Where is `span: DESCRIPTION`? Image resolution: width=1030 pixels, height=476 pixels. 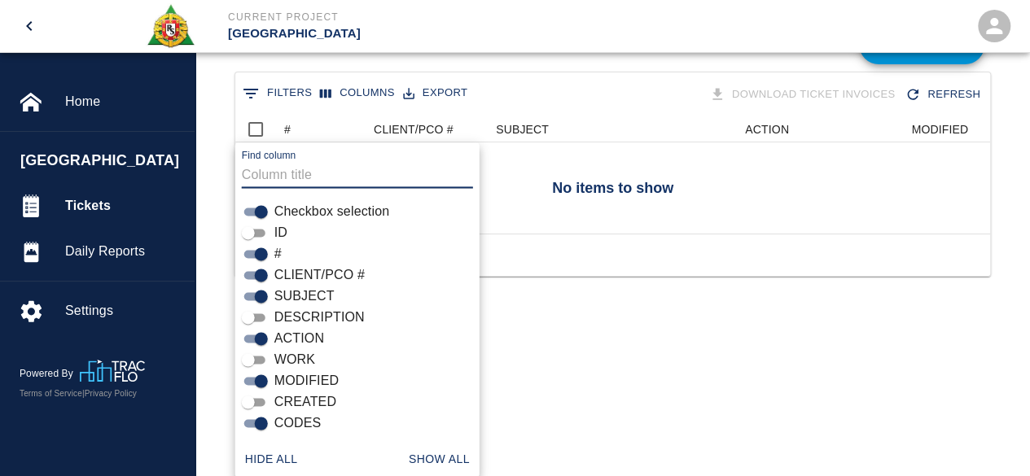
span: DESCRIPTION is located at coordinates (319, 318).